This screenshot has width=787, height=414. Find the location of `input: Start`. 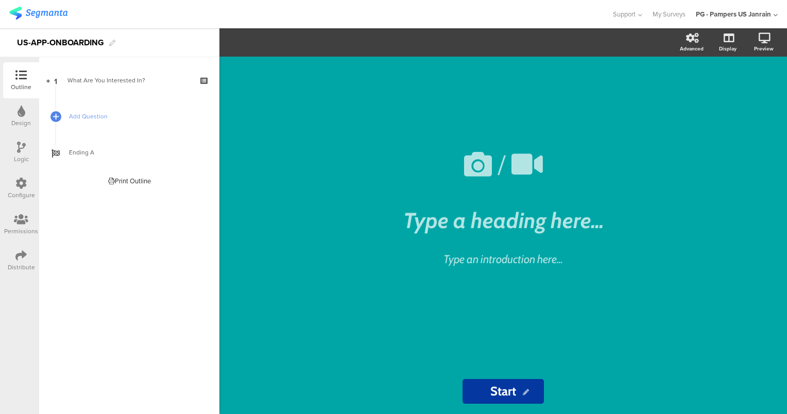

input: Start is located at coordinates (503, 391).